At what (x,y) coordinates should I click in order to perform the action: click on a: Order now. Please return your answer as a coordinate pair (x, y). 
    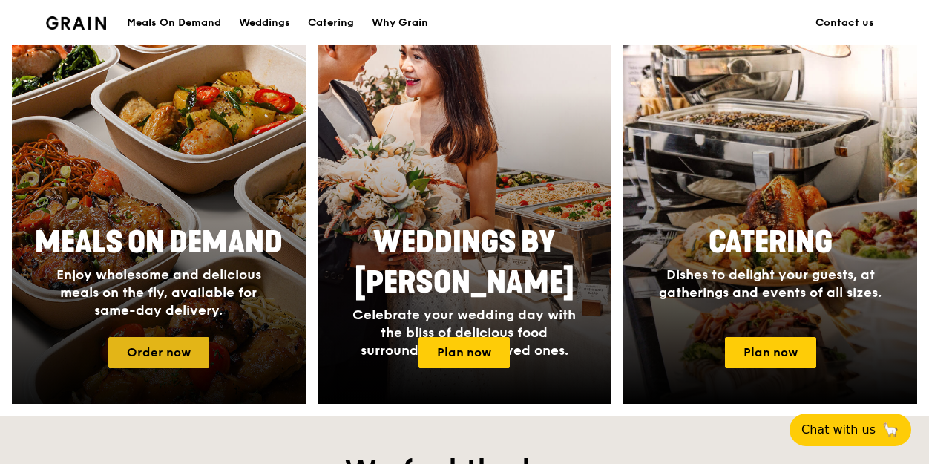
    Looking at the image, I should click on (159, 353).